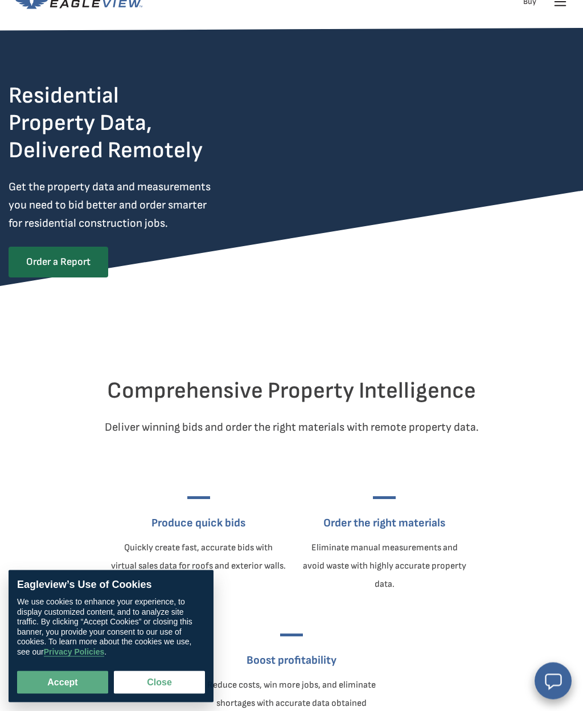 Image resolution: width=583 pixels, height=711 pixels. What do you see at coordinates (111, 626) in the screenshot?
I see `div: We use cookies to enhance your experience, to display customized content, and to analyze site tra...` at bounding box center [111, 626].